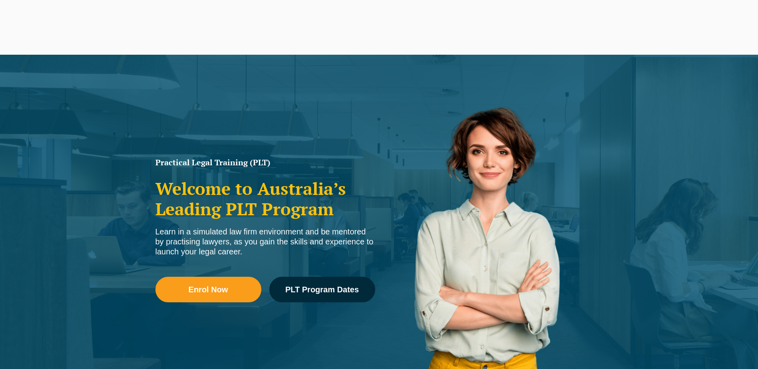  Describe the element at coordinates (322, 290) in the screenshot. I see `a: PLT Program Dates` at that location.